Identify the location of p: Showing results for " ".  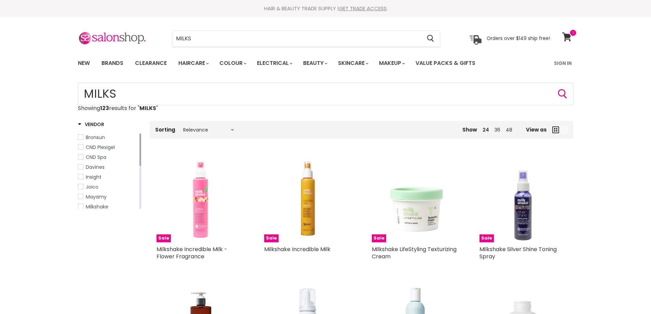
(325, 108).